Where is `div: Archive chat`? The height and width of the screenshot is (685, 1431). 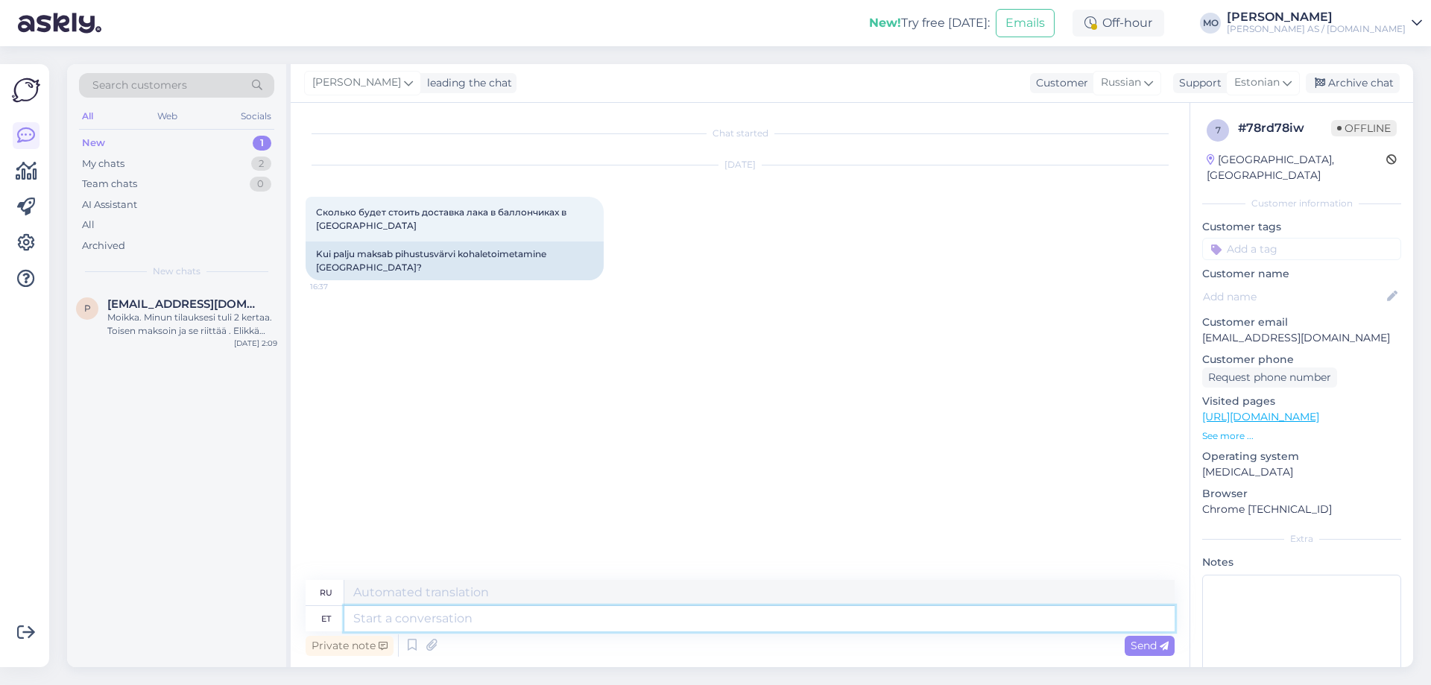 div: Archive chat is located at coordinates (1353, 83).